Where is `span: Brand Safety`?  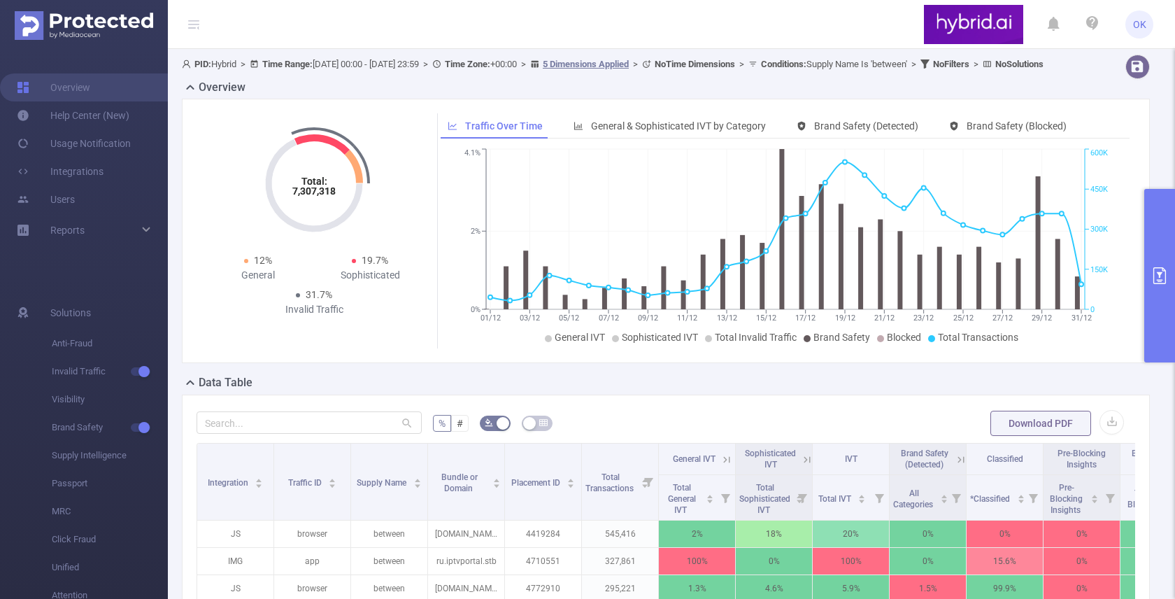 span: Brand Safety is located at coordinates (841, 337).